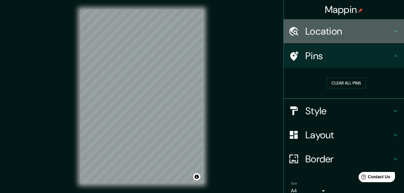 The width and height of the screenshot is (404, 193). I want to click on h4: Pins, so click(348, 56).